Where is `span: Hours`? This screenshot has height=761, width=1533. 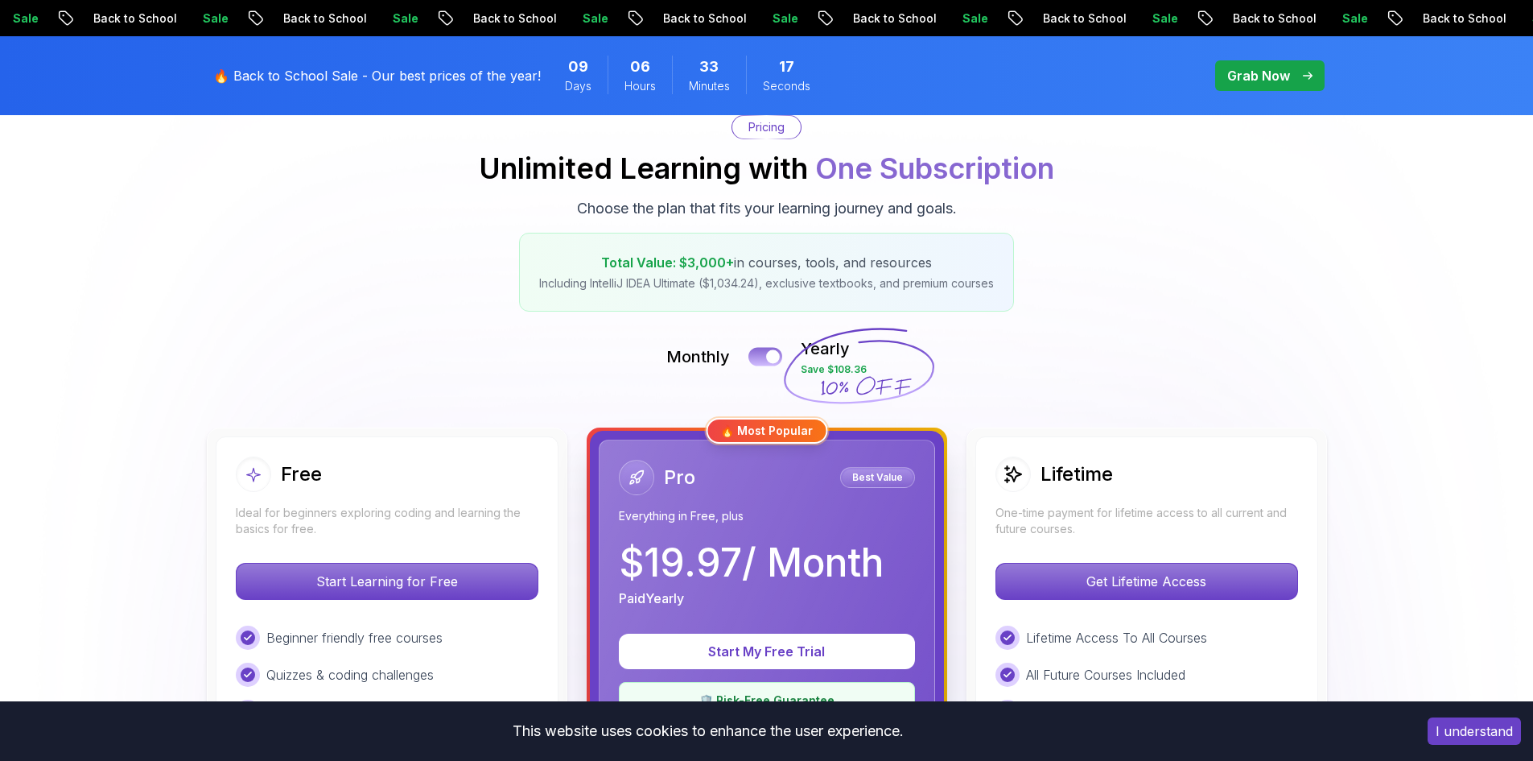
span: Hours is located at coordinates (640, 86).